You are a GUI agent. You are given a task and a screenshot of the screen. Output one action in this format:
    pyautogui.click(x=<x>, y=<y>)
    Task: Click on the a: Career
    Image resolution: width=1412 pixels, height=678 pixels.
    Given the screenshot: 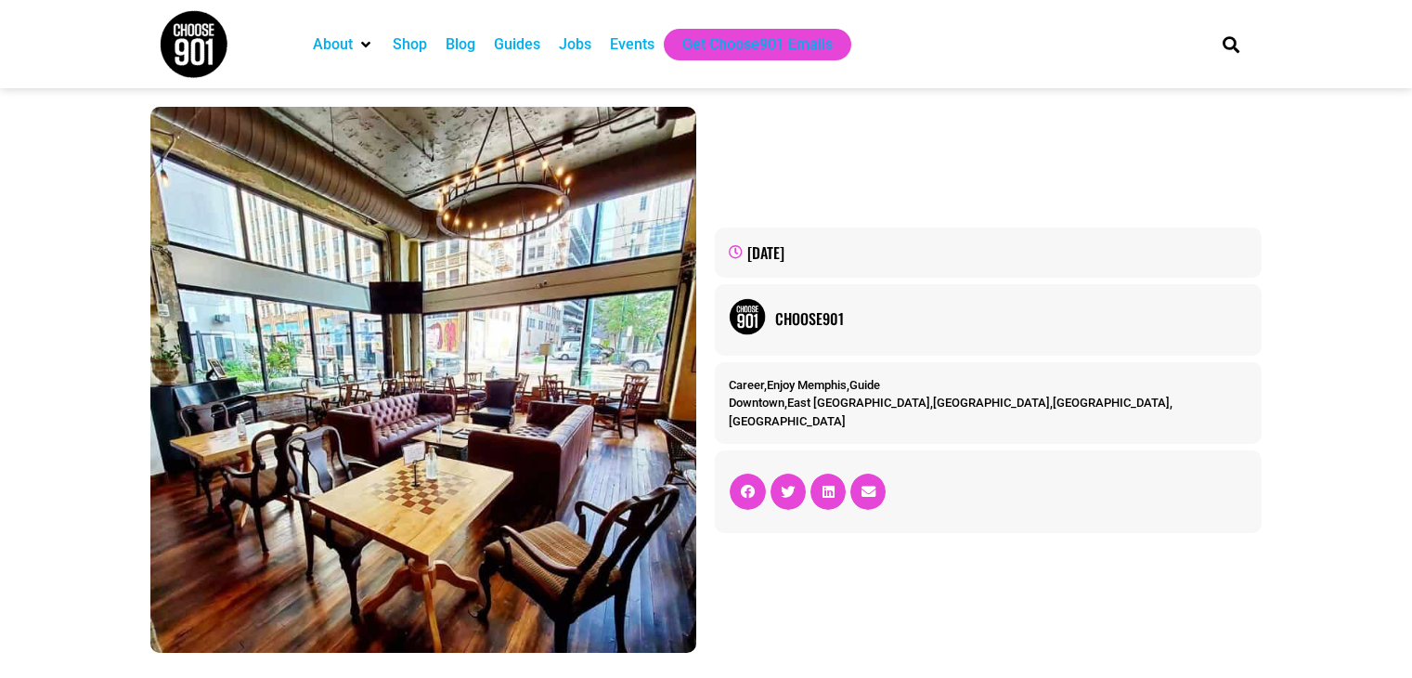 What is the action you would take?
    pyautogui.click(x=746, y=384)
    